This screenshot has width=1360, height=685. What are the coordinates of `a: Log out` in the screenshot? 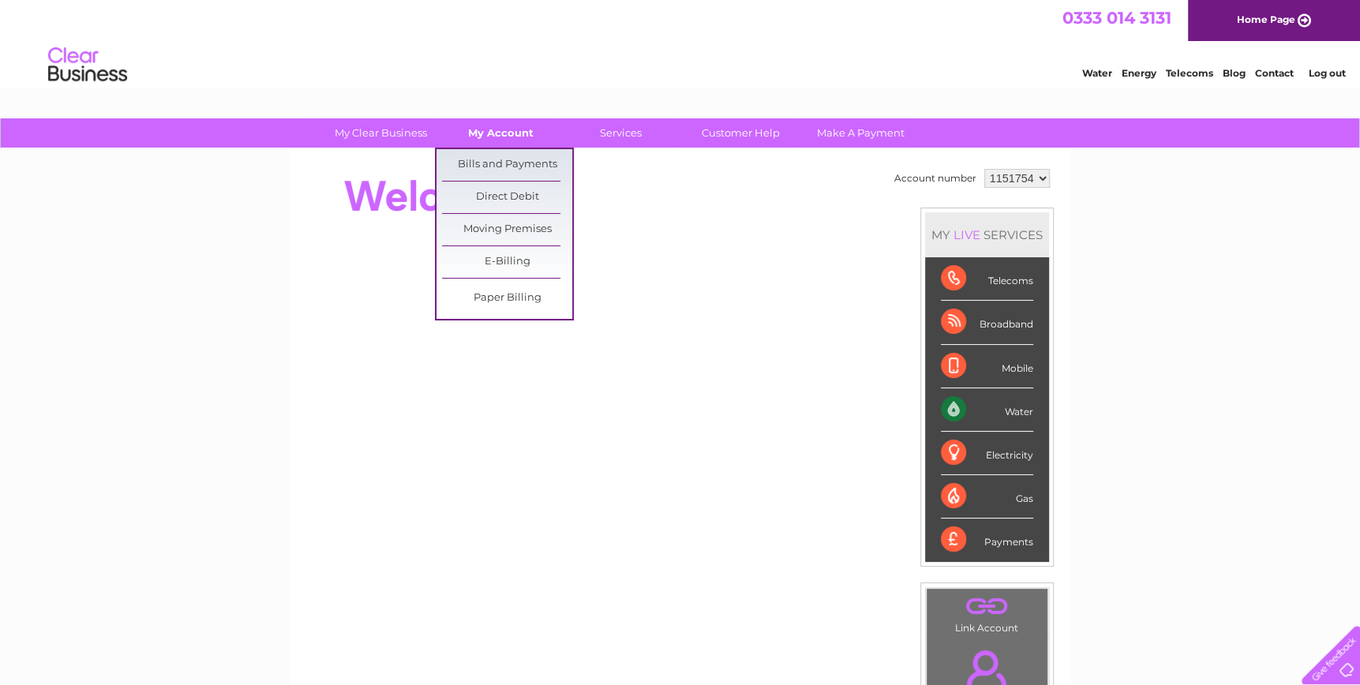 It's located at (1326, 73).